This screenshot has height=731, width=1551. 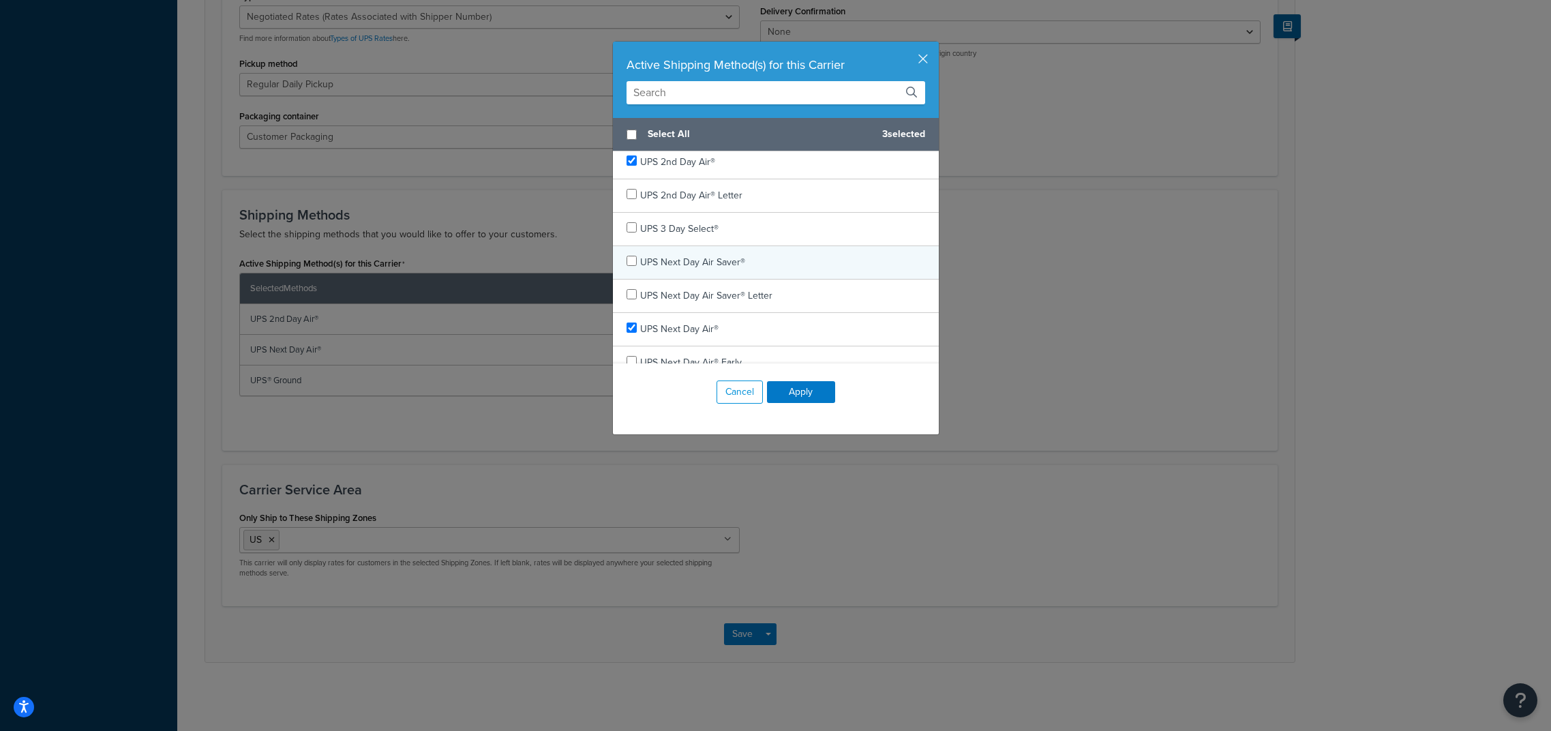 What do you see at coordinates (679, 329) in the screenshot?
I see `span: UPS Next Day Air®` at bounding box center [679, 329].